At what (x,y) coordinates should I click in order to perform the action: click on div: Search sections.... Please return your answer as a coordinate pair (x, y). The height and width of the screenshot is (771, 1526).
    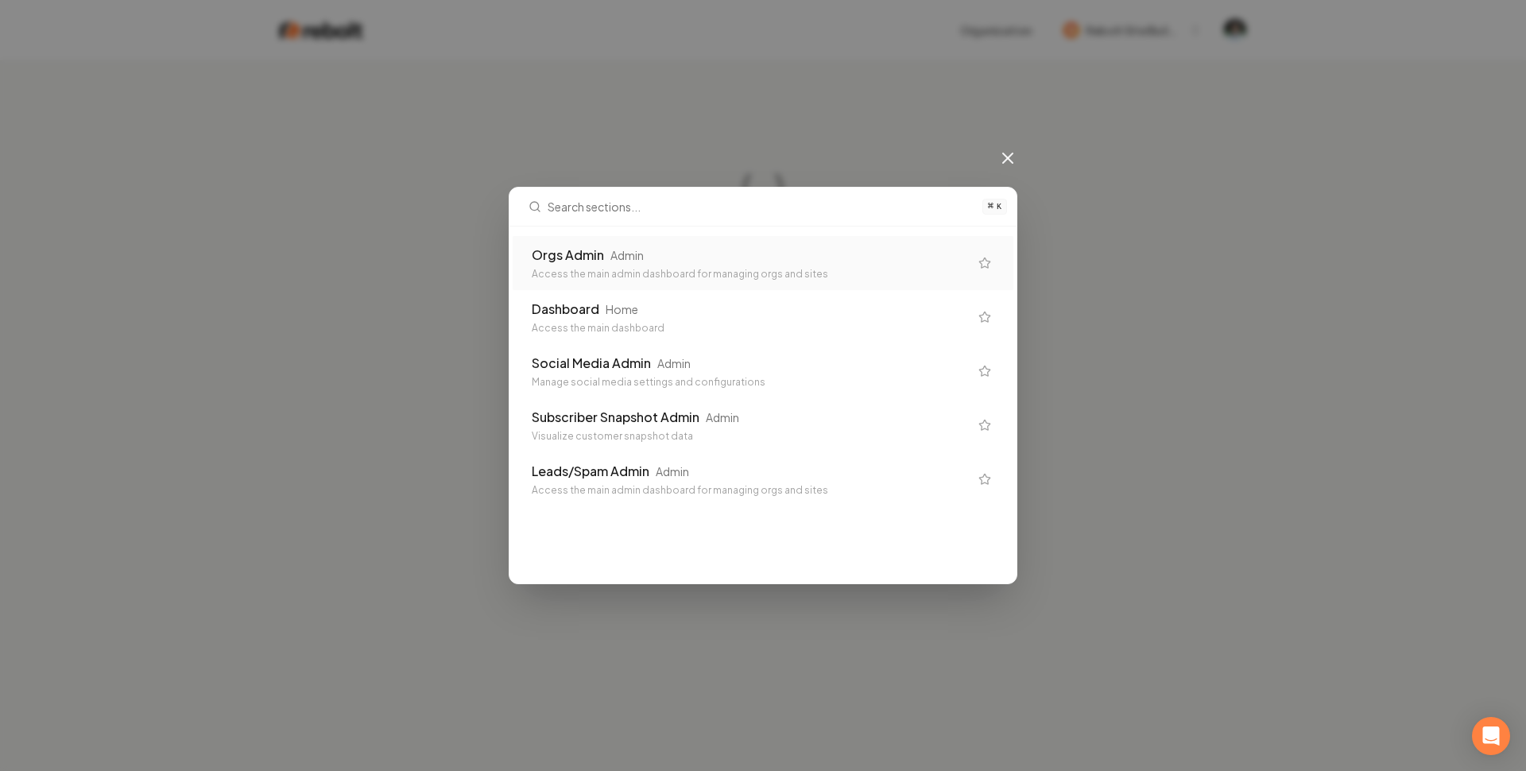
    Looking at the image, I should click on (763, 371).